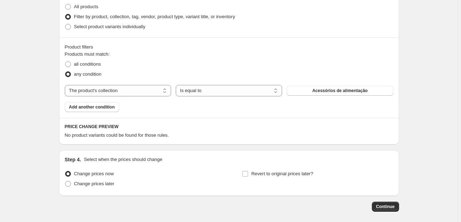  I want to click on span: any condition, so click(88, 74).